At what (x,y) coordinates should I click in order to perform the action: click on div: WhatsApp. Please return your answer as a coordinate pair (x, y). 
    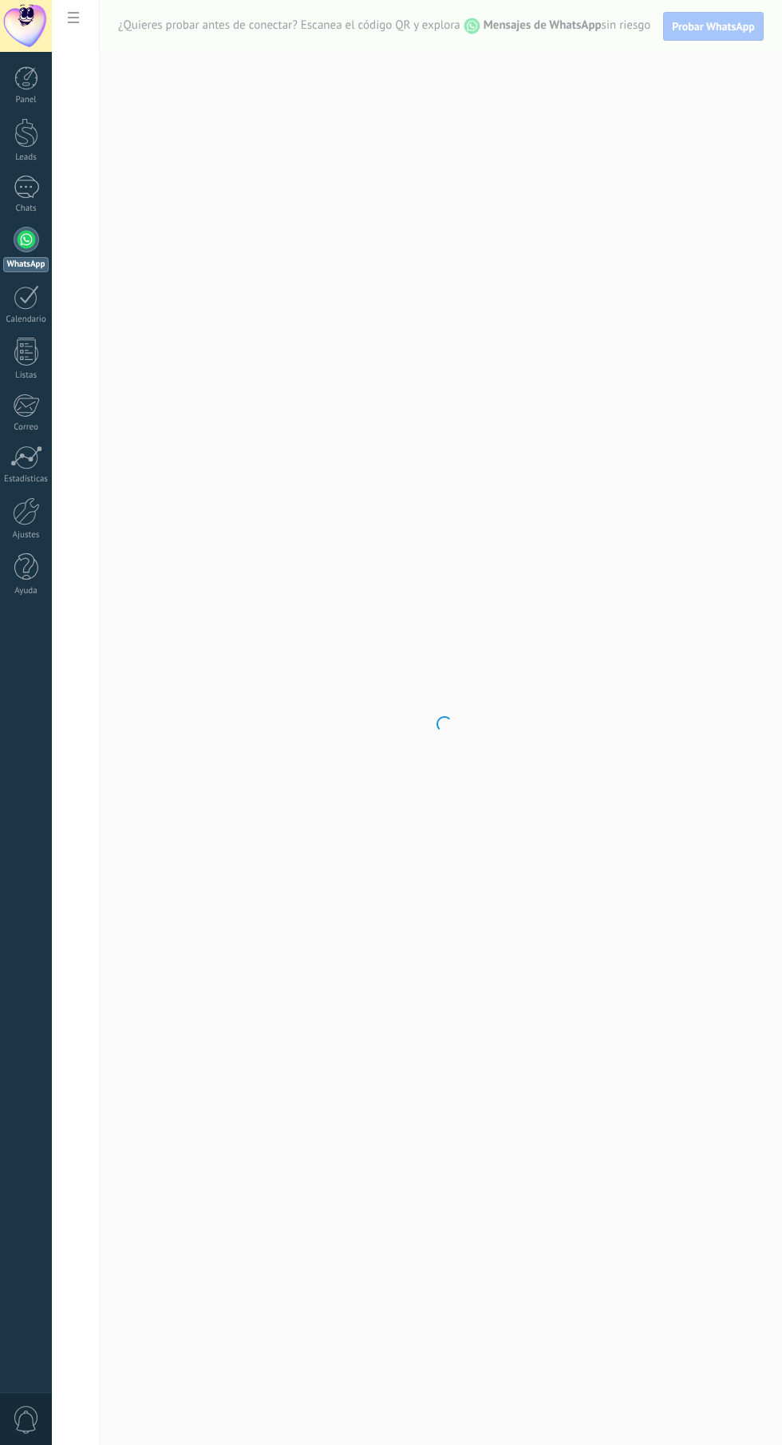
    Looking at the image, I should click on (26, 264).